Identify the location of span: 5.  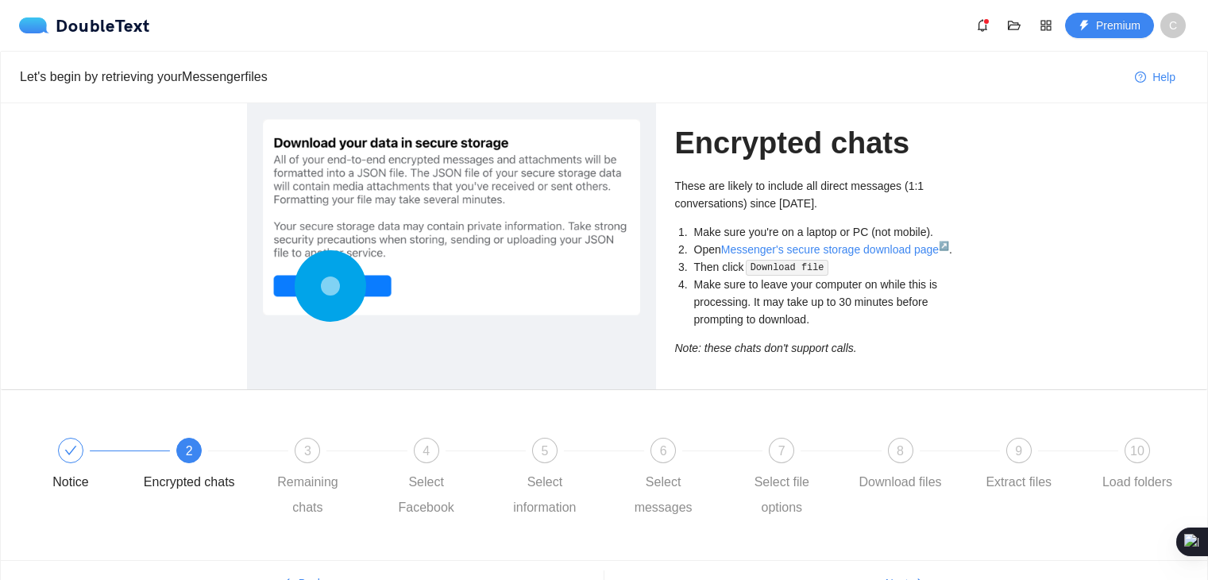
(544, 450).